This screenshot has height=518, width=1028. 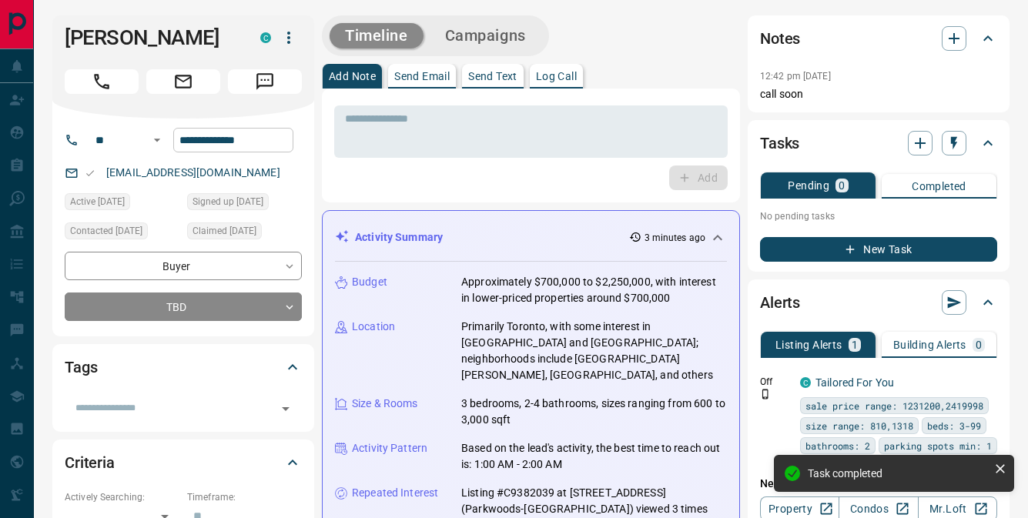 I want to click on p: Listing Alerts, so click(x=809, y=345).